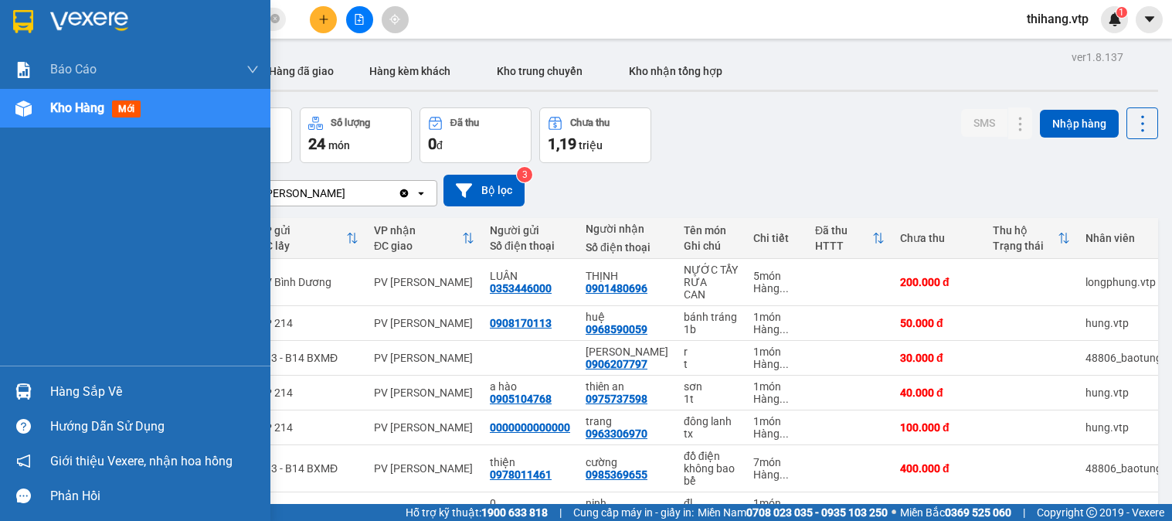 This screenshot has height=521, width=1172. What do you see at coordinates (141, 460) in the screenshot?
I see `span: Giới thiệu Vexere, nhận hoa hồng` at bounding box center [141, 460].